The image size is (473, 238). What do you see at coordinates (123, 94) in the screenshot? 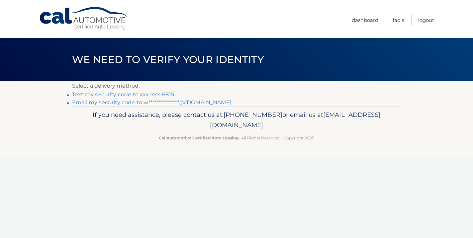
I see `a: Text my security code to xxx-xxx-6815` at bounding box center [123, 94].